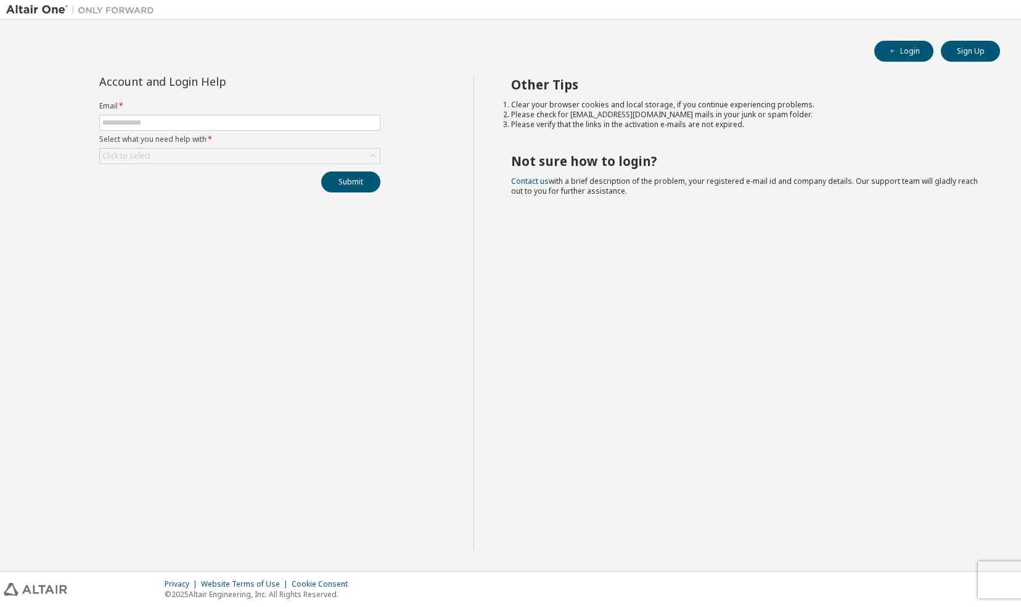 The image size is (1021, 607). Describe the element at coordinates (745, 85) in the screenshot. I see `h2: Other Tips` at that location.